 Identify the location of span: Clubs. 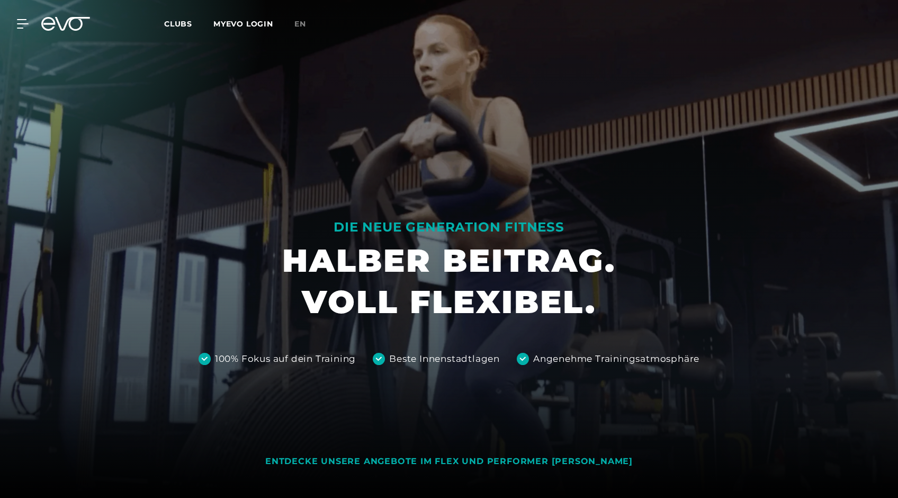
(178, 24).